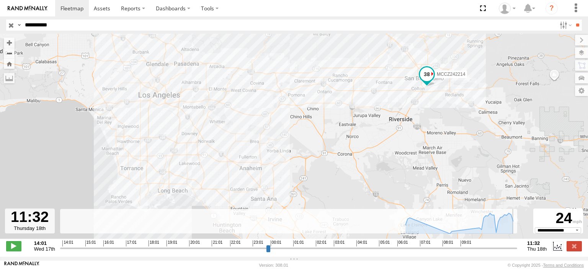 Image resolution: width=588 pixels, height=269 pixels. Describe the element at coordinates (258, 244) in the screenshot. I see `span: 23:01` at that location.